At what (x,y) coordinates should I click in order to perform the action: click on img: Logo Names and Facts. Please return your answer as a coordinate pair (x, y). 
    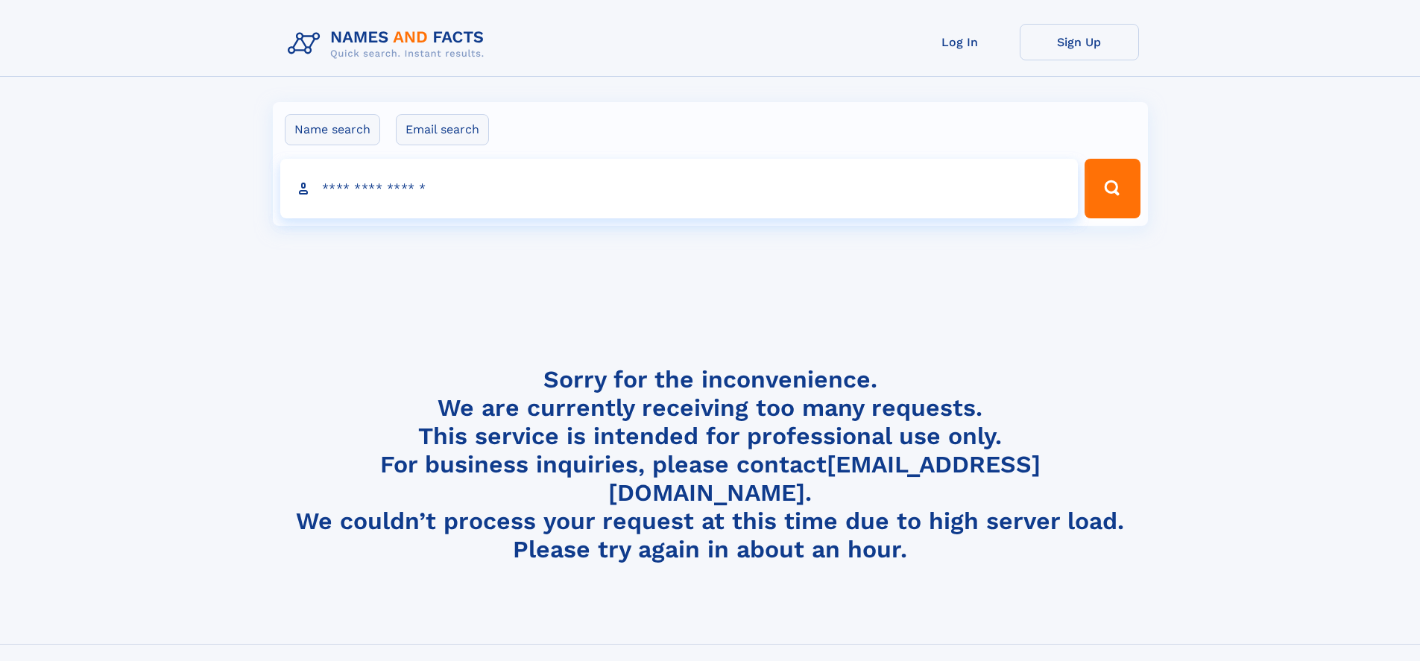
    Looking at the image, I should click on (389, 44).